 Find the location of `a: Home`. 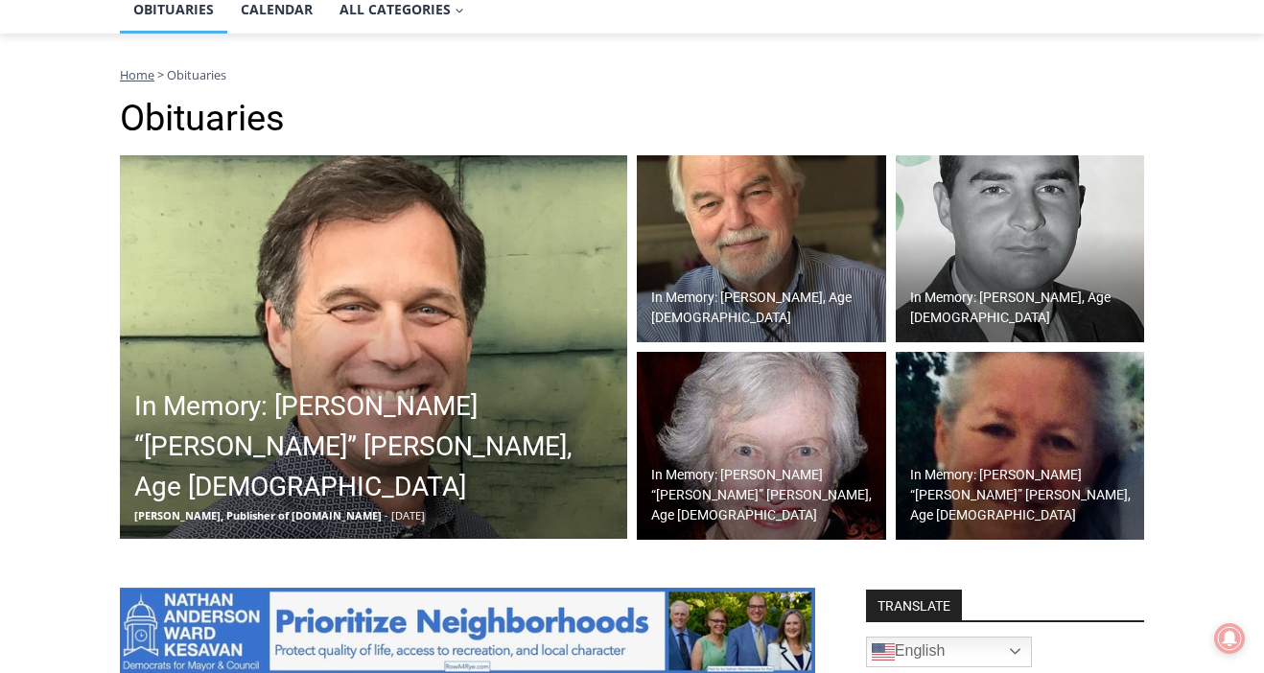

a: Home is located at coordinates (137, 75).